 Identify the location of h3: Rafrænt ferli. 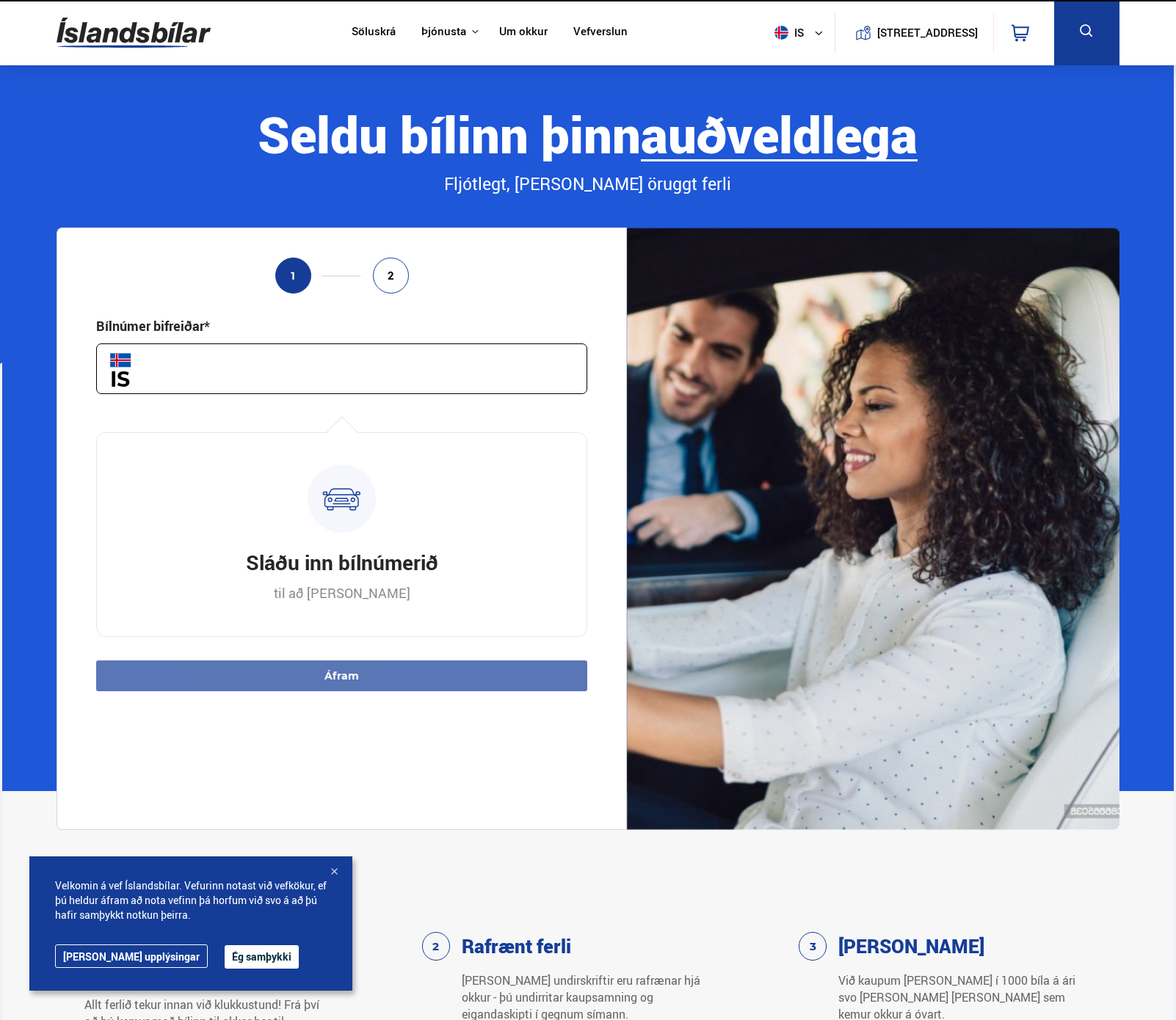
(516, 946).